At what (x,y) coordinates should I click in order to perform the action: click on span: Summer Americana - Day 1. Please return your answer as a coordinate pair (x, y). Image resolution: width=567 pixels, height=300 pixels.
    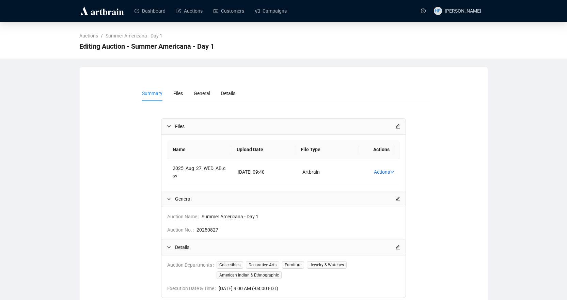
    Looking at the image, I should click on (301, 216).